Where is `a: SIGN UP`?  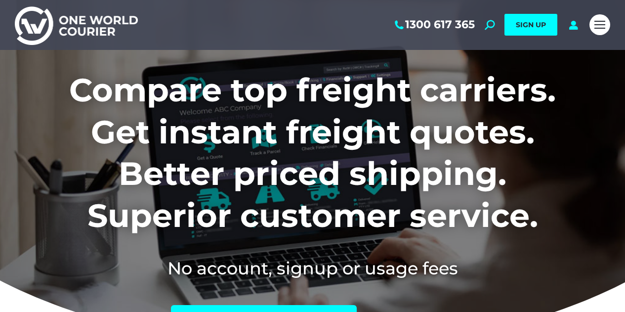
a: SIGN UP is located at coordinates (531, 25).